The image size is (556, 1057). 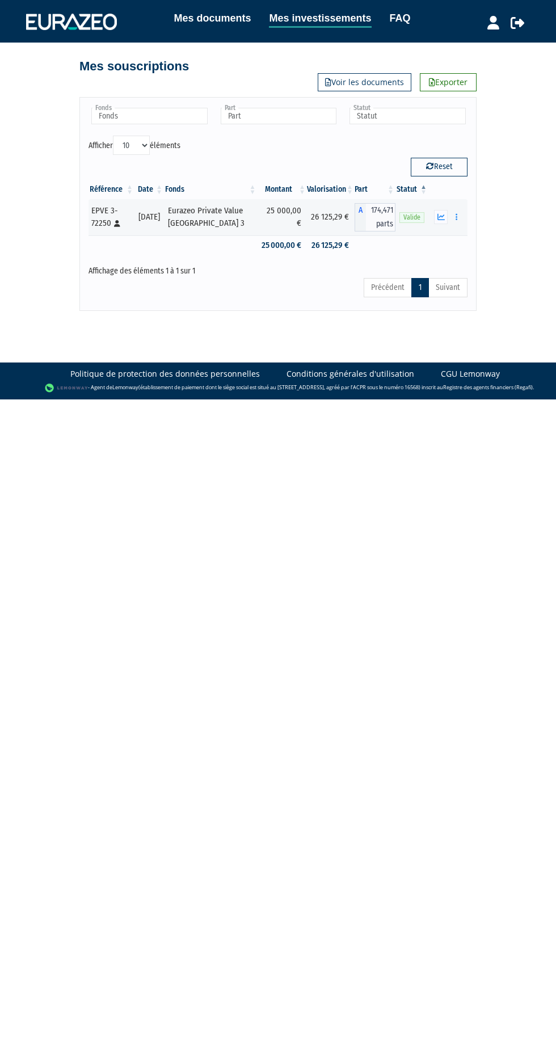 What do you see at coordinates (125, 387) in the screenshot?
I see `a: Lemonway` at bounding box center [125, 387].